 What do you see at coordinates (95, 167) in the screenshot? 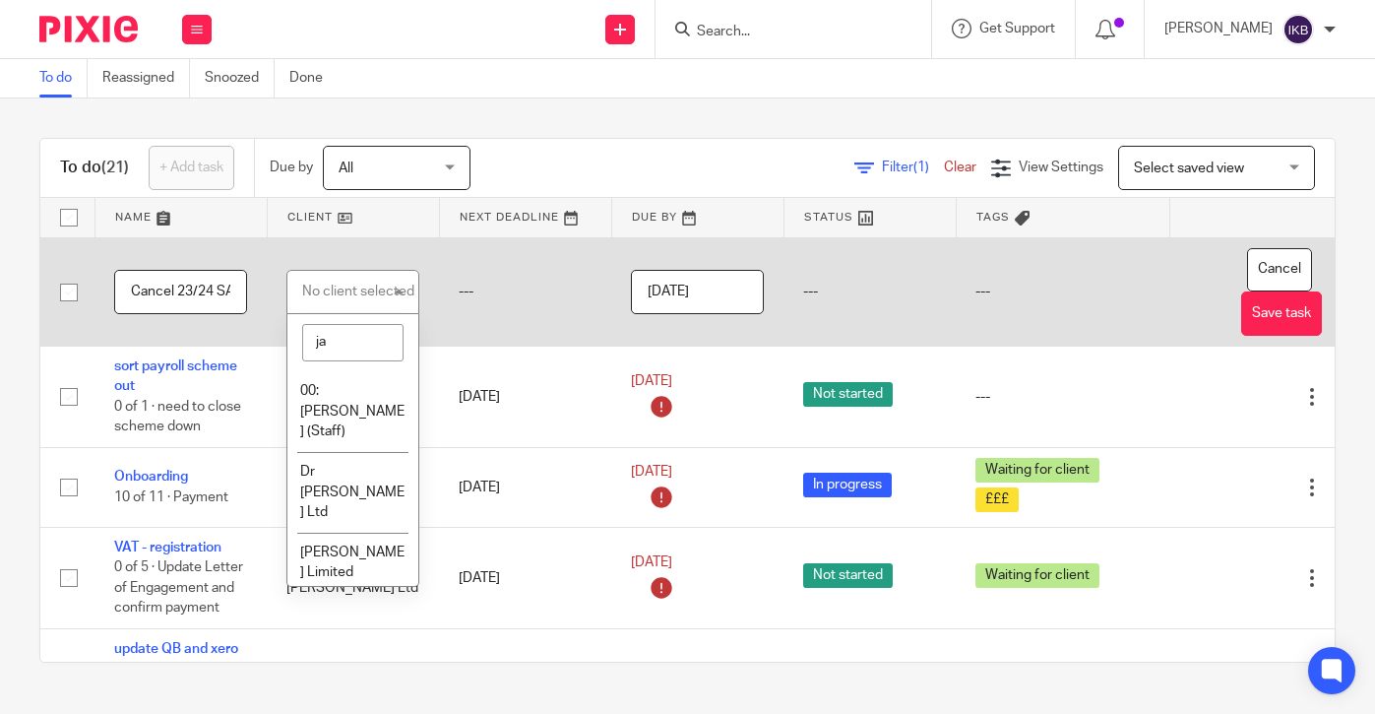
I see `h1: To do` at bounding box center [95, 167].